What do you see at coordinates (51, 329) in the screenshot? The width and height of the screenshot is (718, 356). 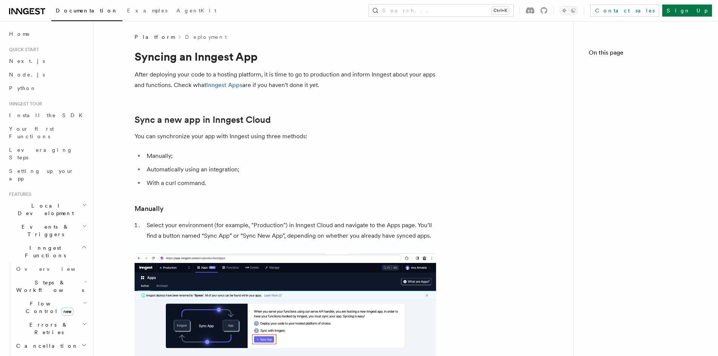 I see `button: Errors & Retries` at bounding box center [51, 329].